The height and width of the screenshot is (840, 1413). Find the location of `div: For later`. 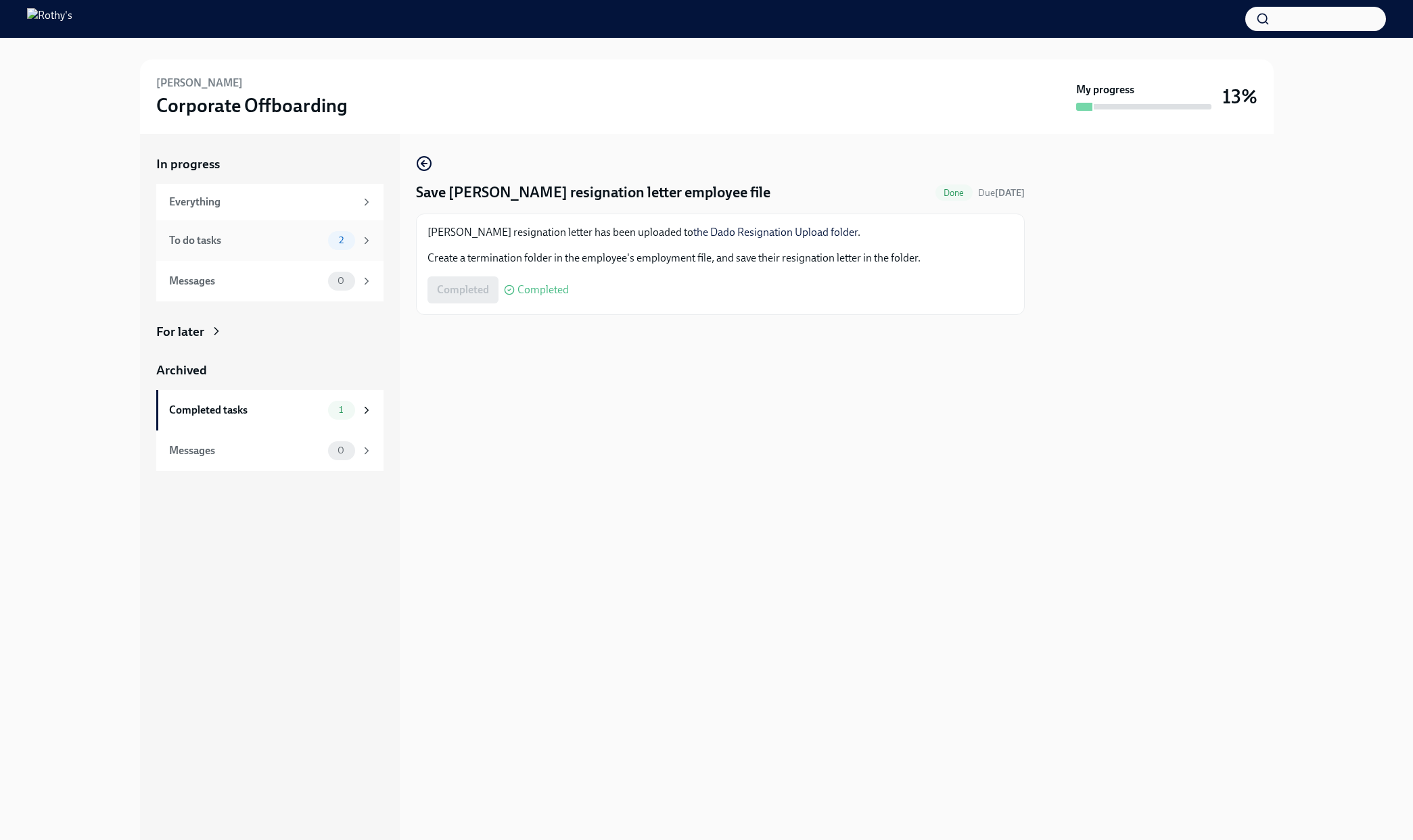

div: For later is located at coordinates (180, 332).